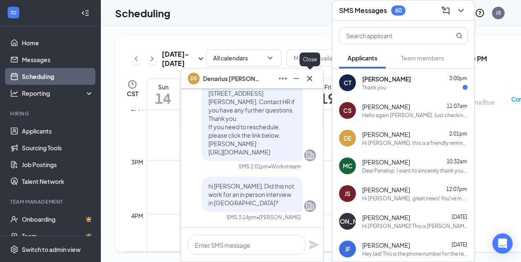  I want to click on a: Messages, so click(58, 60).